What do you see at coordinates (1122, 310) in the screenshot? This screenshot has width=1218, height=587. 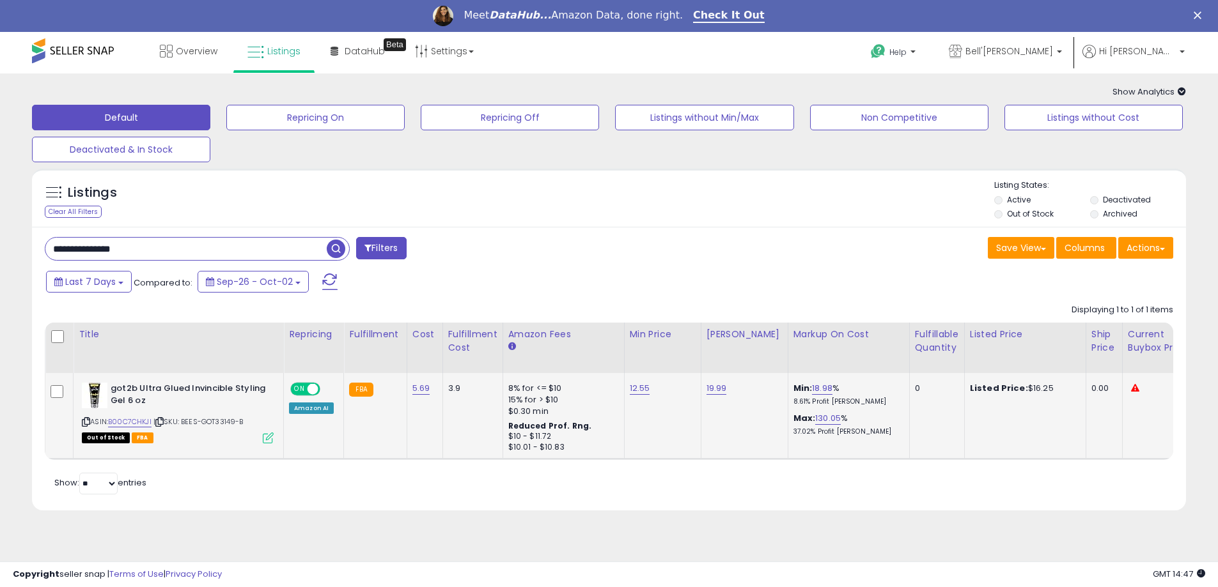 I see `div: Displaying 1 to 1 of 1 items` at bounding box center [1122, 310].